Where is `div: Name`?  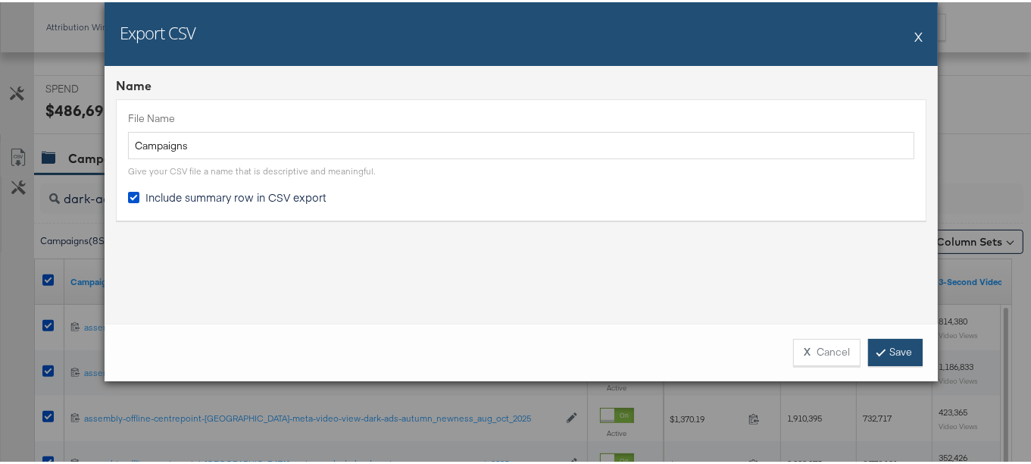 div: Name is located at coordinates (521, 83).